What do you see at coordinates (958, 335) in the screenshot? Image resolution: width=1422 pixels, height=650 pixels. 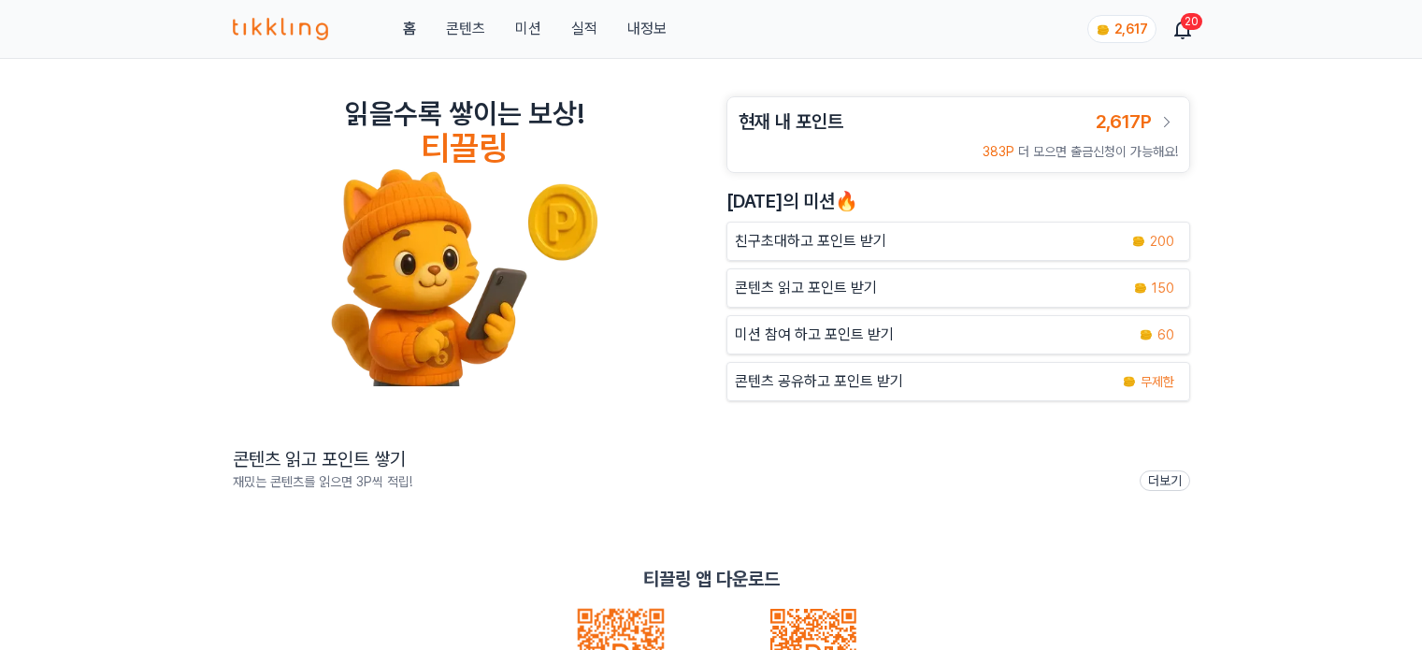 I see `button: 미션 참여 하고 포인트 받기 coin 60` at bounding box center [958, 335].